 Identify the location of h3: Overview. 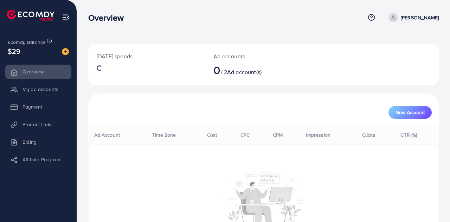
(109, 18).